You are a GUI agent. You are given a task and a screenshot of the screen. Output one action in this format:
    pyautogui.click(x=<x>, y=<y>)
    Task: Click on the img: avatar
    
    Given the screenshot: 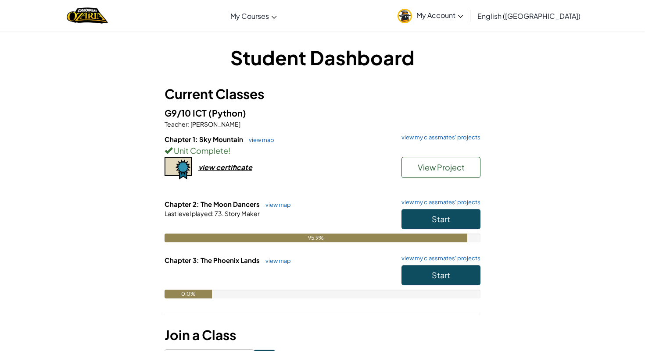 What is the action you would take?
    pyautogui.click(x=404, y=16)
    